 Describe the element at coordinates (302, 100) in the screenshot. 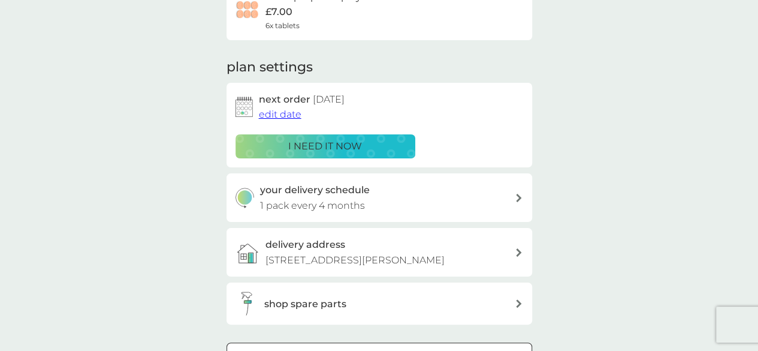

I see `h2: next order` at that location.